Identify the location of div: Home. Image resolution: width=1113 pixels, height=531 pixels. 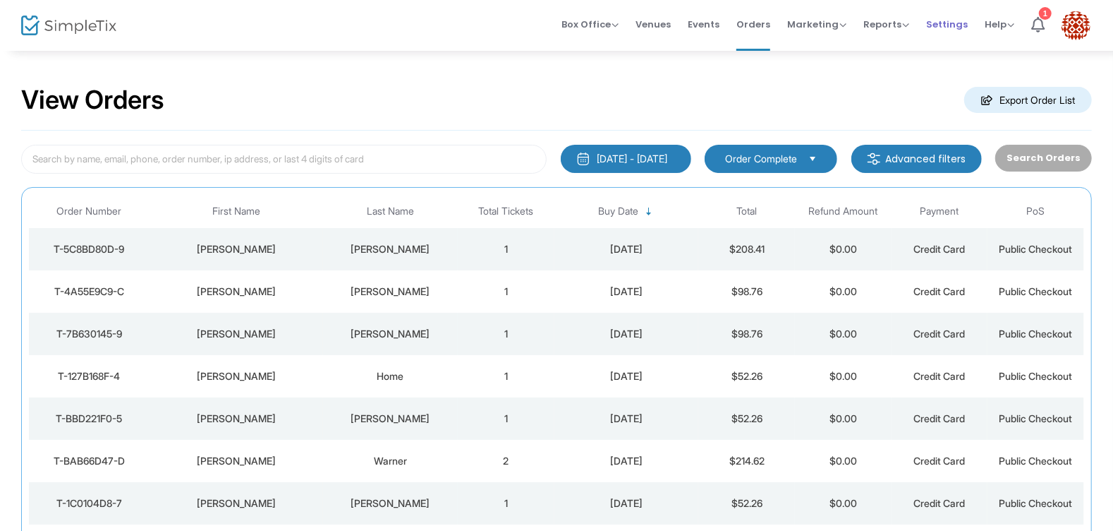
(390, 376).